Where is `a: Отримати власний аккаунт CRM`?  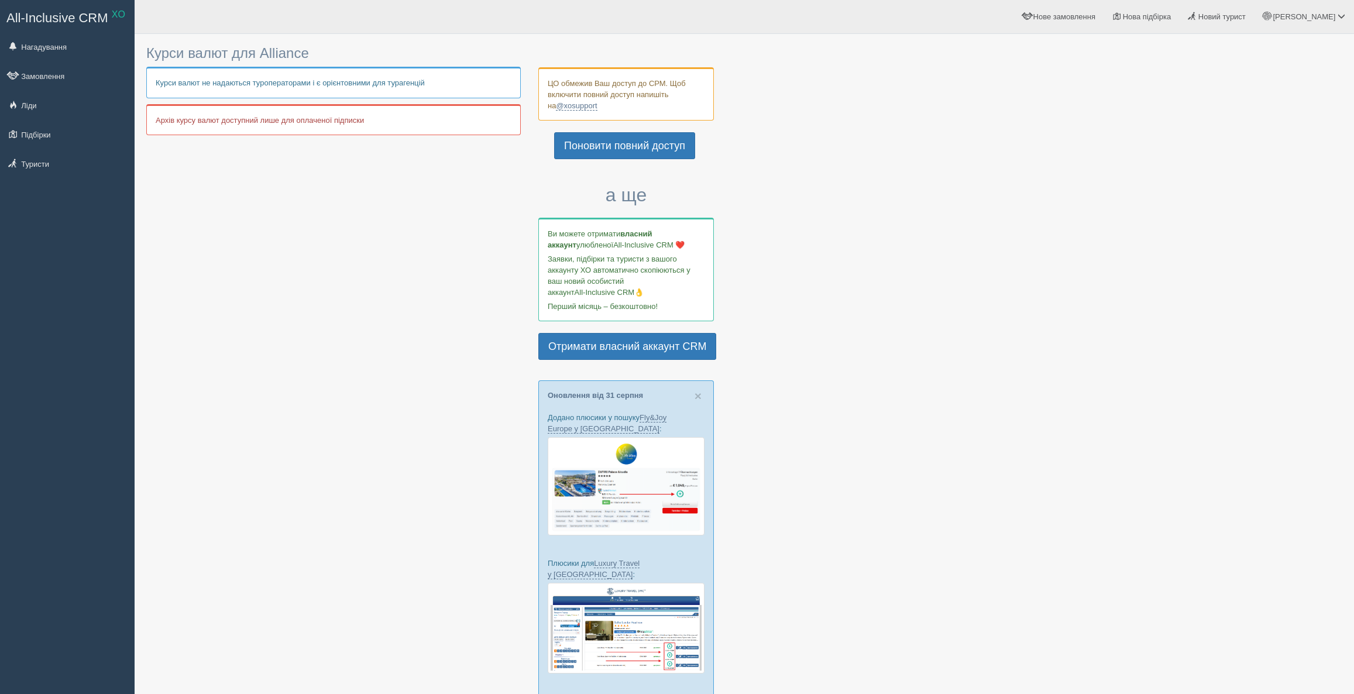 a: Отримати власний аккаунт CRM is located at coordinates (627, 346).